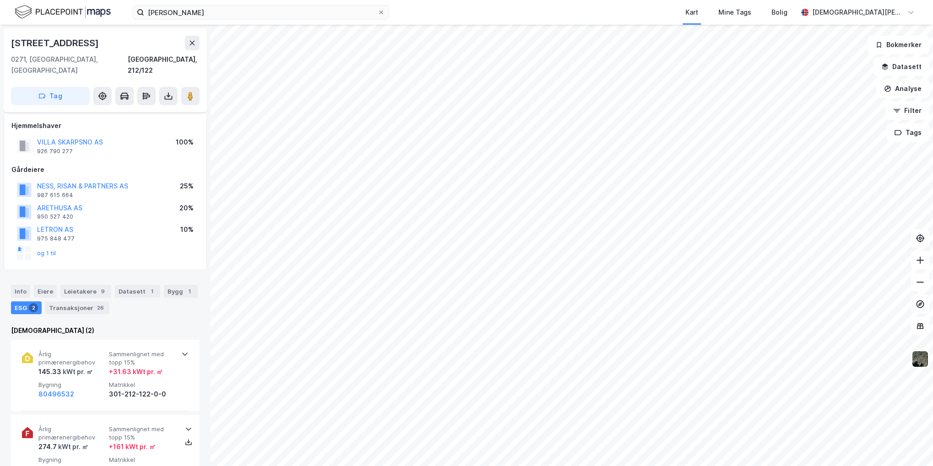 This screenshot has height=466, width=933. I want to click on div: 975 848 477, so click(56, 239).